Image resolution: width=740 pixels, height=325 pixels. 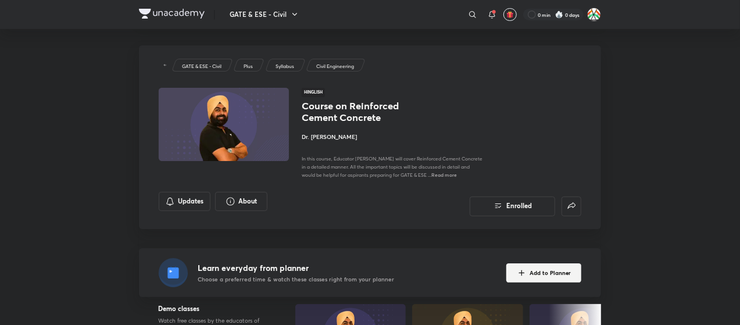 I want to click on a: Company Logo, so click(x=171, y=15).